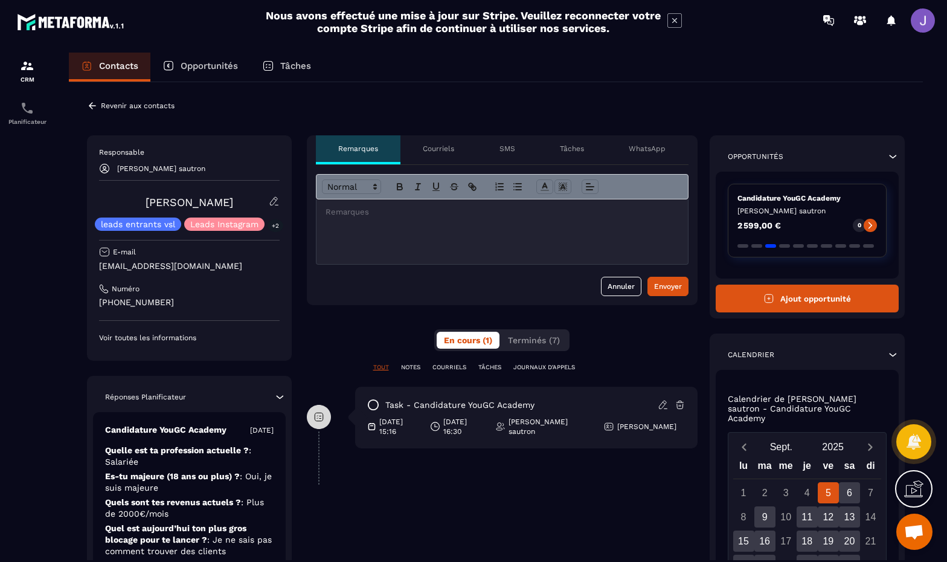 This screenshot has width=947, height=562. What do you see at coordinates (27, 71) in the screenshot?
I see `a: formationformationCRM` at bounding box center [27, 71].